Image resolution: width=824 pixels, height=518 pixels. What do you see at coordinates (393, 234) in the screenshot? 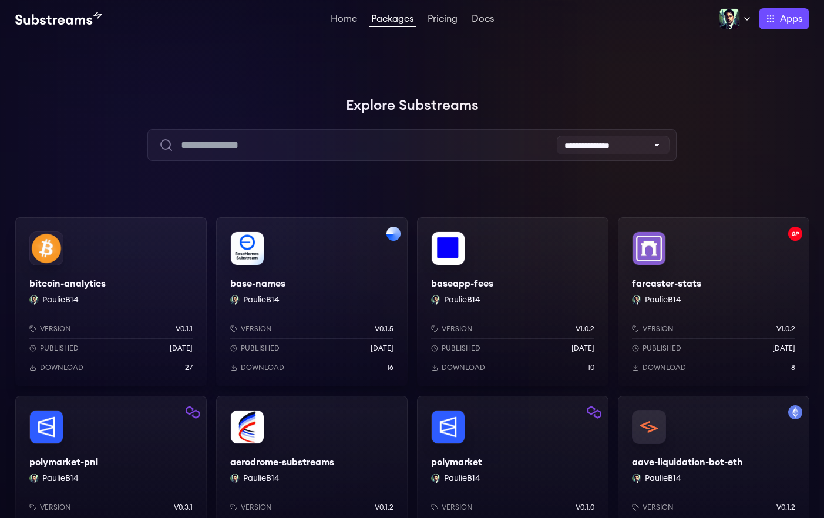
I see `img: Filter by base network` at bounding box center [393, 234].